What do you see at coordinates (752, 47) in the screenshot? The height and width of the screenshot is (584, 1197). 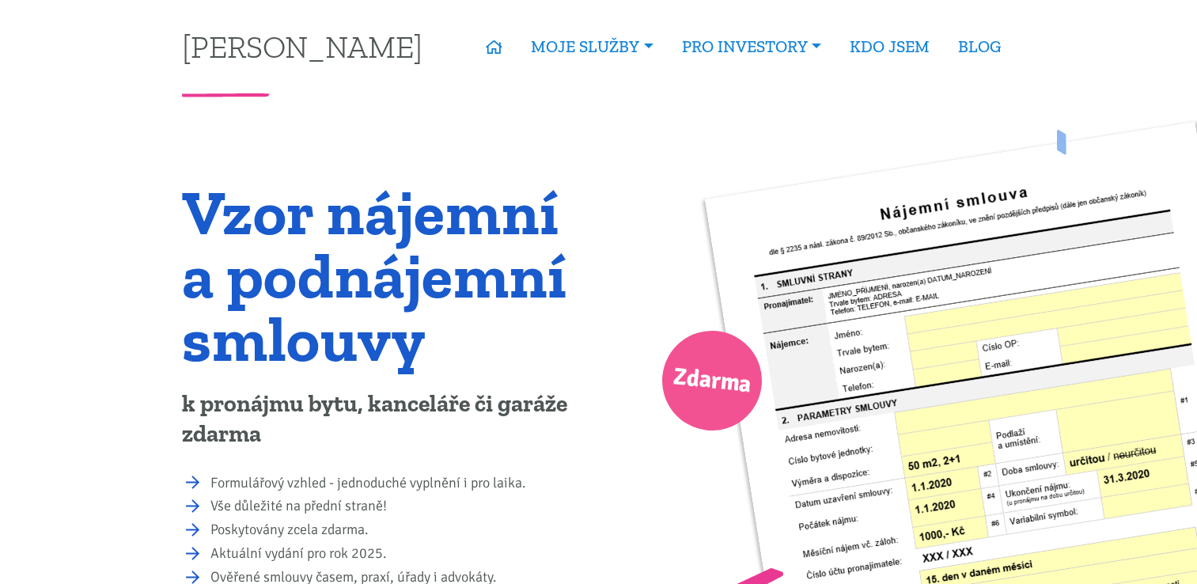 I see `a: PRO INVESTORY` at bounding box center [752, 47].